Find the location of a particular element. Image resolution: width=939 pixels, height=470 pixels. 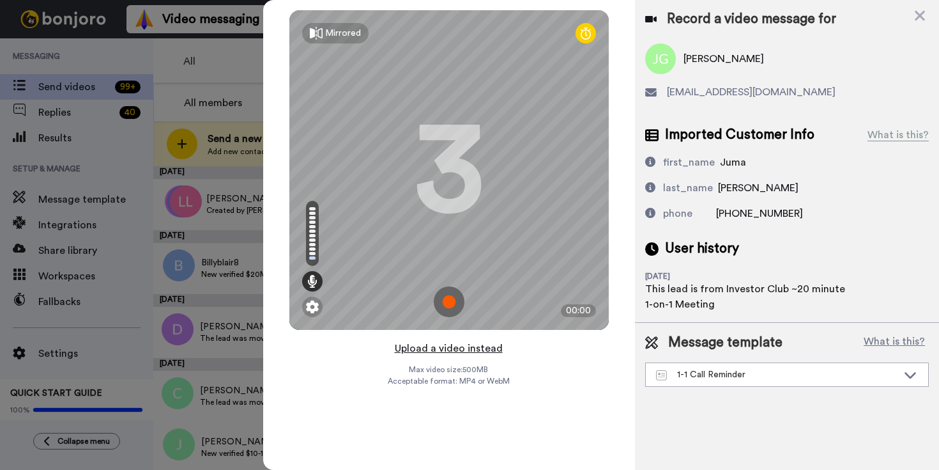

button: Upload a video instead is located at coordinates (448, 348).